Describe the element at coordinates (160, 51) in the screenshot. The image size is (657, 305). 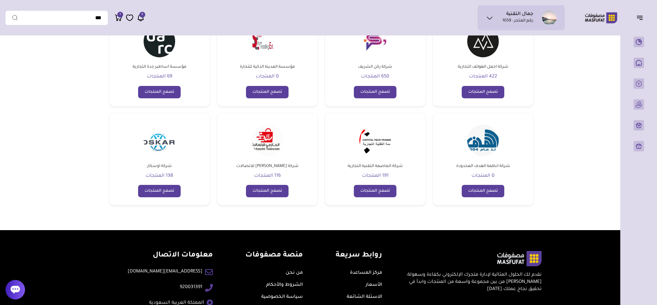
I see `a: مؤسسة اساطير جدة التجارية مؤسسة اساطير جدة التجارية 69 المنتجات` at that location.